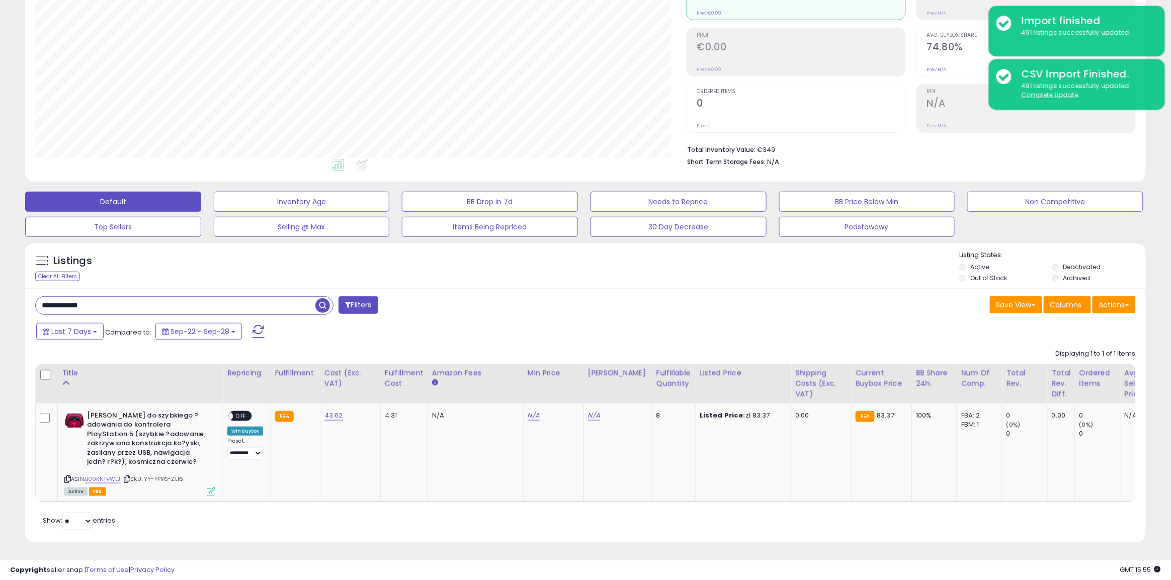  What do you see at coordinates (1024, 378) in the screenshot?
I see `div: Total Rev.` at bounding box center [1024, 378].